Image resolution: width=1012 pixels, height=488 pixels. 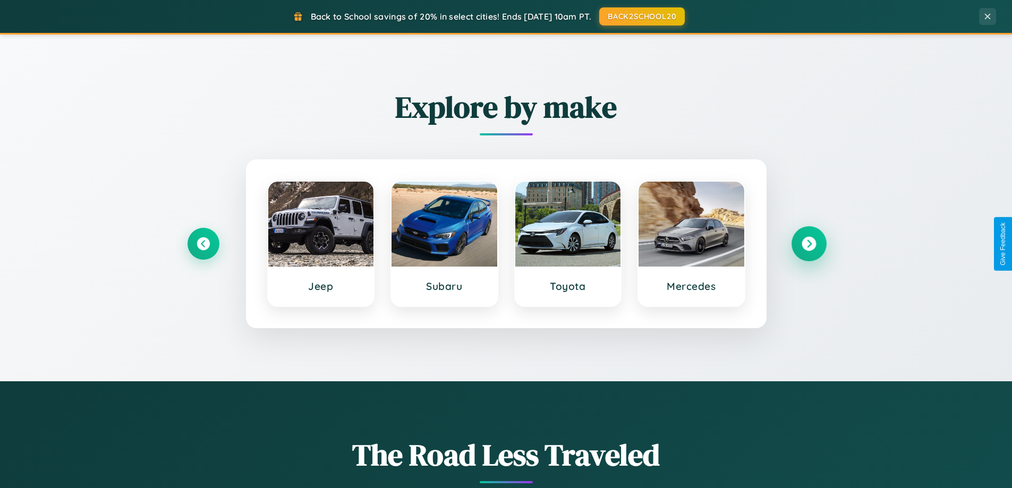 What do you see at coordinates (568, 286) in the screenshot?
I see `h3: Toyota` at bounding box center [568, 286].